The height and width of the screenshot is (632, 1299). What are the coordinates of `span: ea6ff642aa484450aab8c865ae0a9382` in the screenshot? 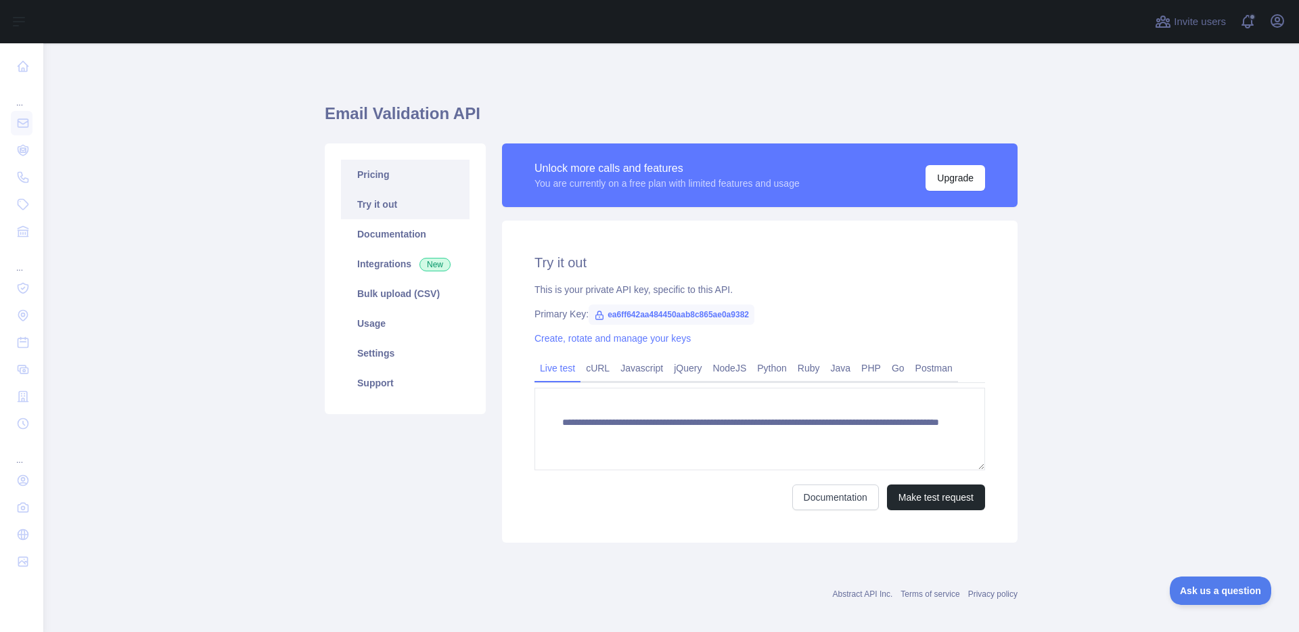 It's located at (671, 315).